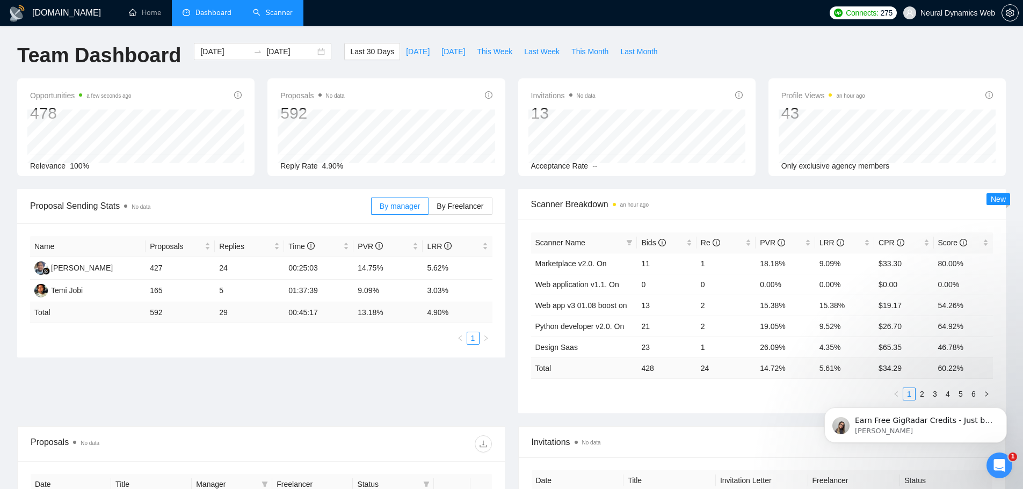 Image resolution: width=1023 pixels, height=489 pixels. What do you see at coordinates (146, 444) in the screenshot?
I see `div: Proposals` at bounding box center [146, 444].